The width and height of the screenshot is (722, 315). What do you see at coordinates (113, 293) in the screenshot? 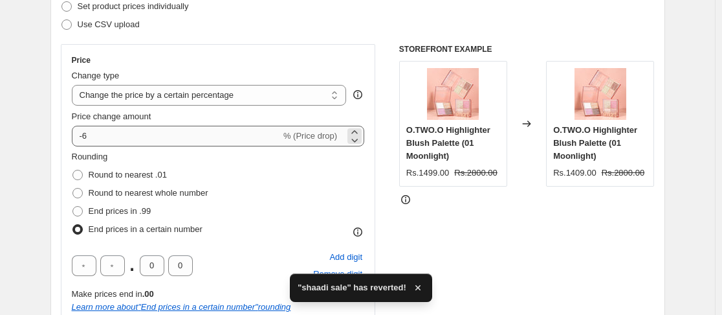
I see `span: Make prices end in` at bounding box center [113, 293].